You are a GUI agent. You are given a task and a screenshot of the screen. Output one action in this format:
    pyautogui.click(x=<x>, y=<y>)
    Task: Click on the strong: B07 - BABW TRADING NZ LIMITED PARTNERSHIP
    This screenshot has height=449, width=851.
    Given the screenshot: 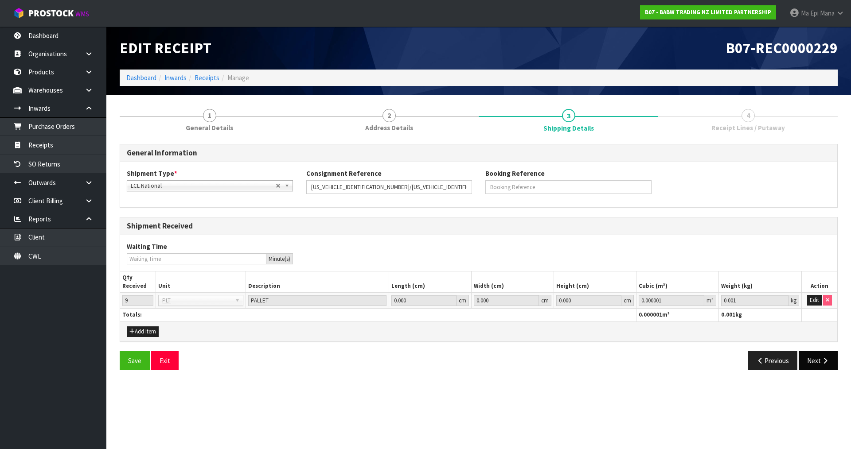 What is the action you would take?
    pyautogui.click(x=708, y=12)
    